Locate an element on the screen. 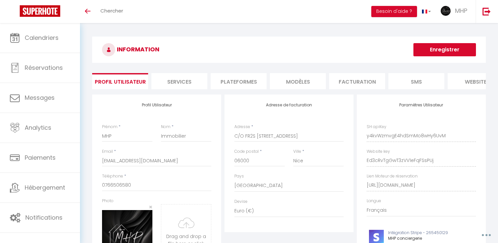 The width and height of the screenshot is (498, 243). li: Facturation is located at coordinates (357, 81).